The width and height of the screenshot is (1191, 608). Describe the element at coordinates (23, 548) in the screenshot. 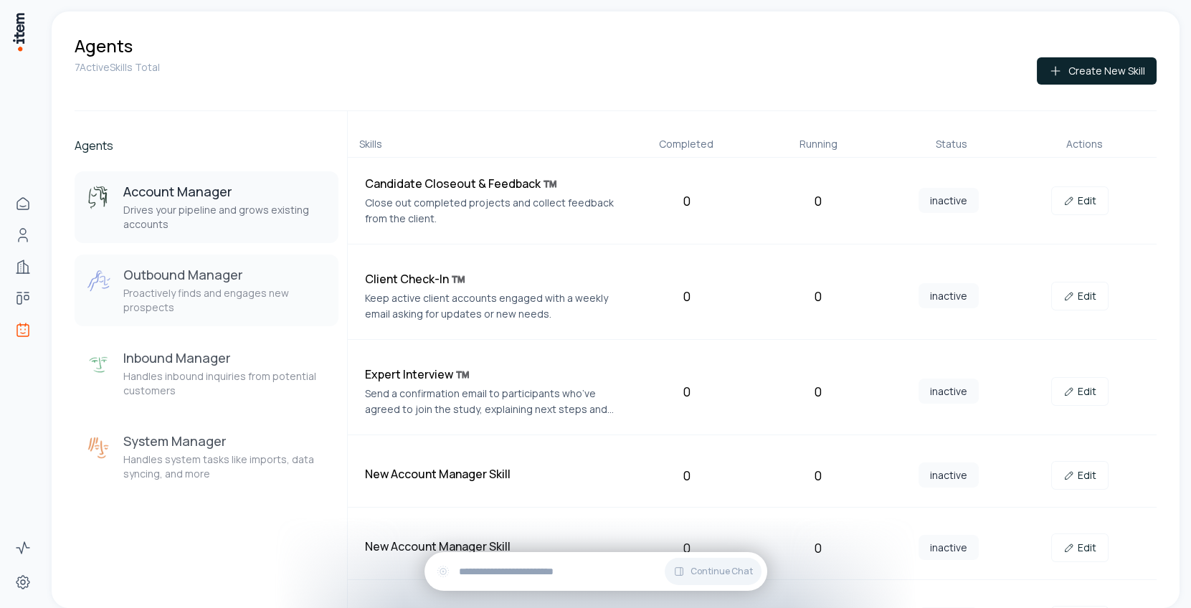

I see `a: Activity` at that location.